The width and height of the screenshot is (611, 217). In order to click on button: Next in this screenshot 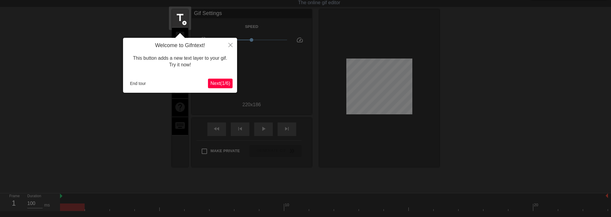, I will do `click(220, 83)`.